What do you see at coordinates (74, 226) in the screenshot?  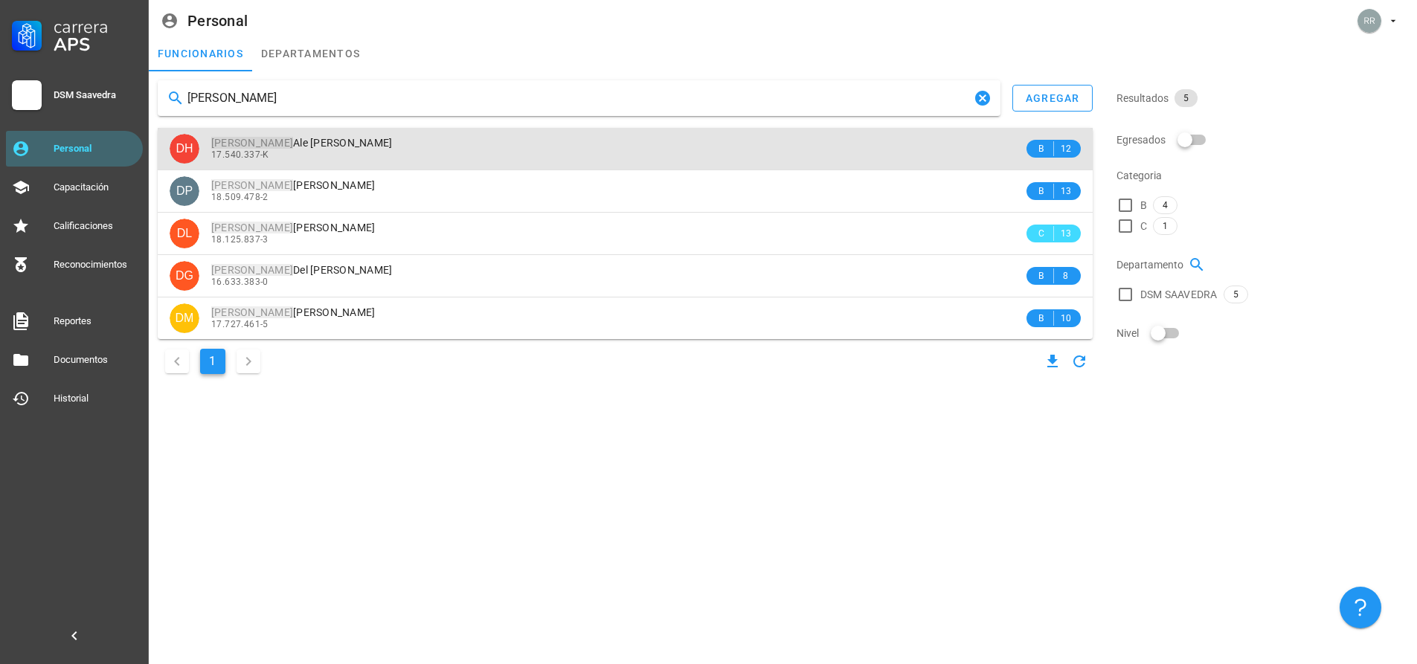 I see `a: Calificaciones` at bounding box center [74, 226].